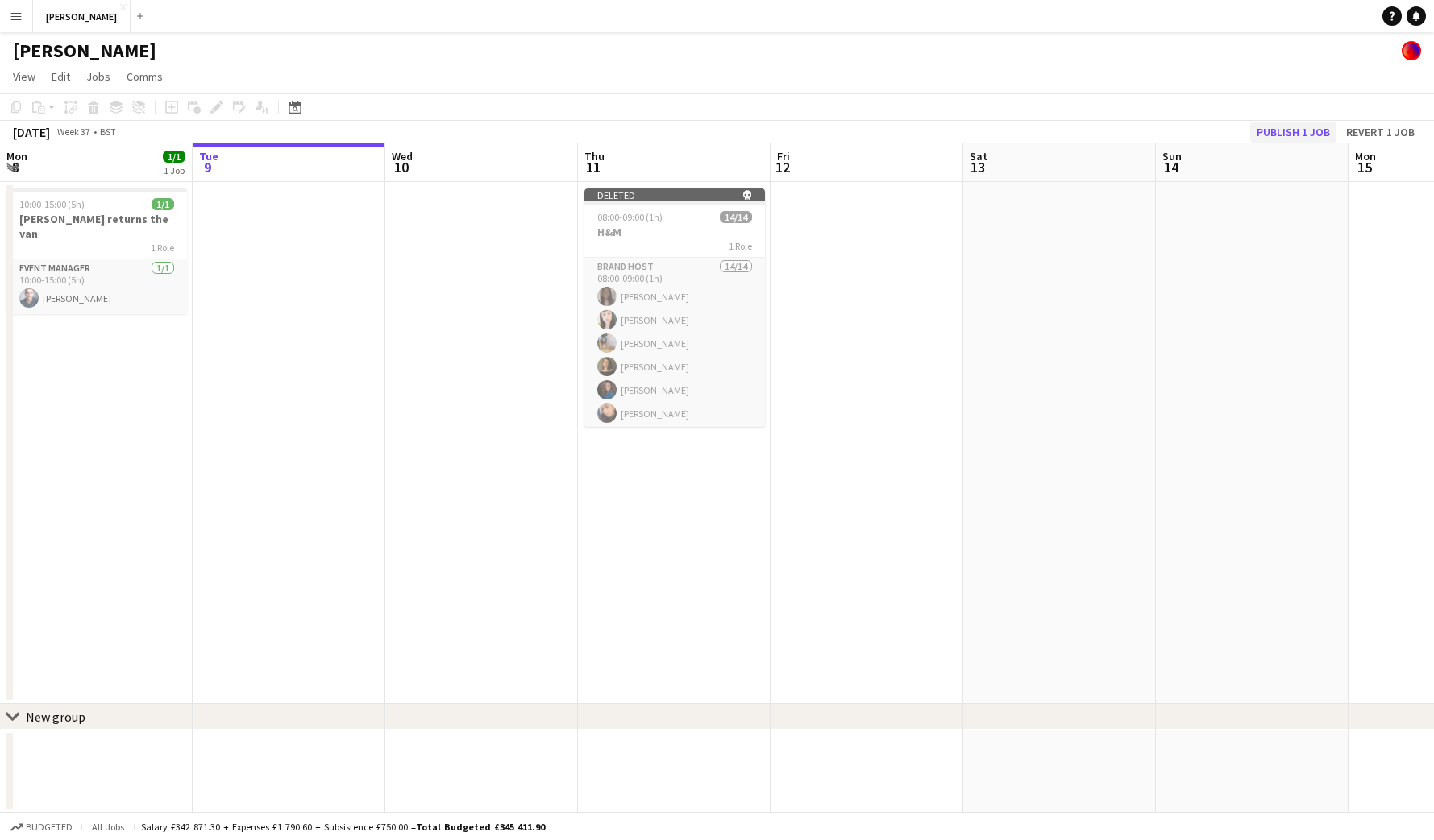 Image resolution: width=1434 pixels, height=840 pixels. What do you see at coordinates (60, 76) in the screenshot?
I see `span: Edit` at bounding box center [60, 76].